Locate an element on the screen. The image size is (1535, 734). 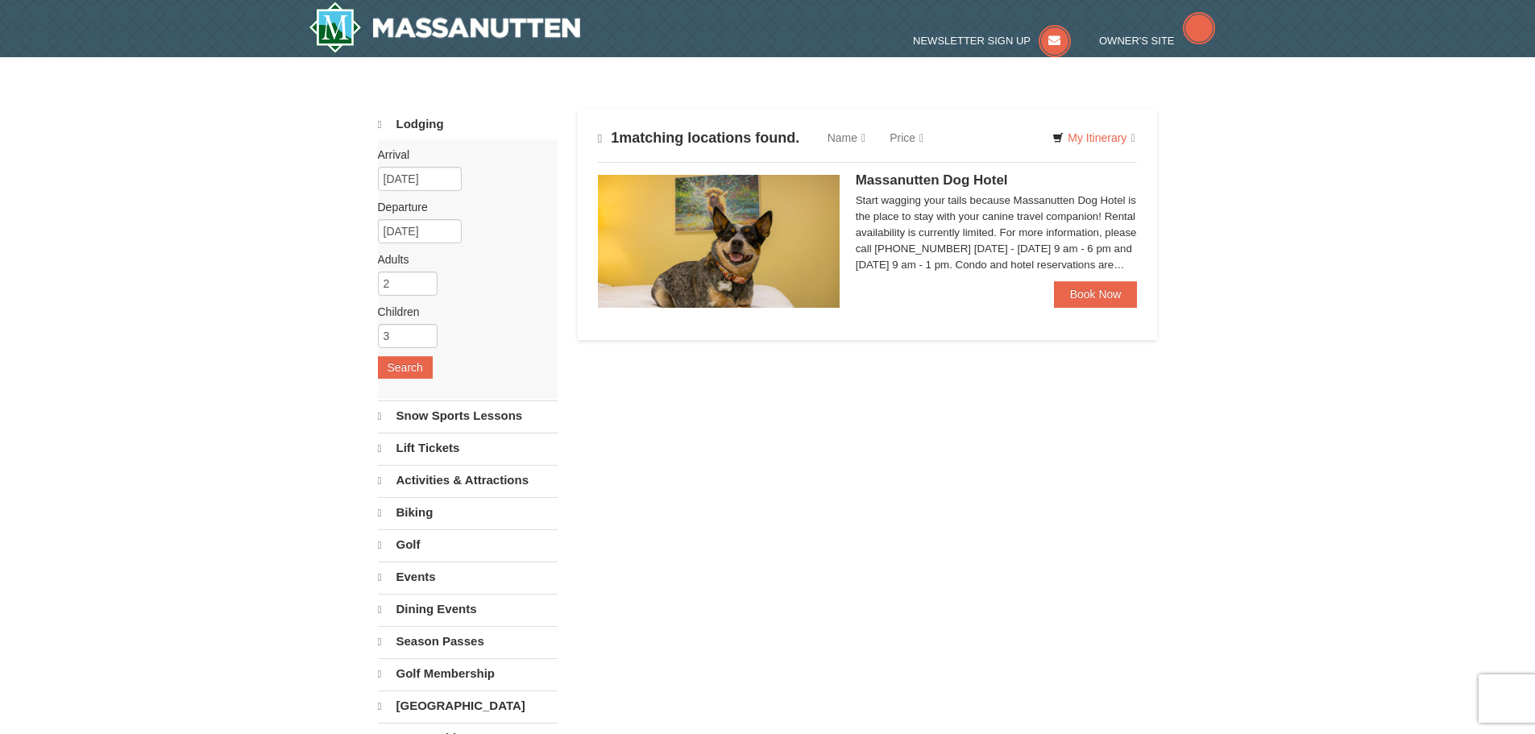
a: My Itinerary is located at coordinates (1094, 138).